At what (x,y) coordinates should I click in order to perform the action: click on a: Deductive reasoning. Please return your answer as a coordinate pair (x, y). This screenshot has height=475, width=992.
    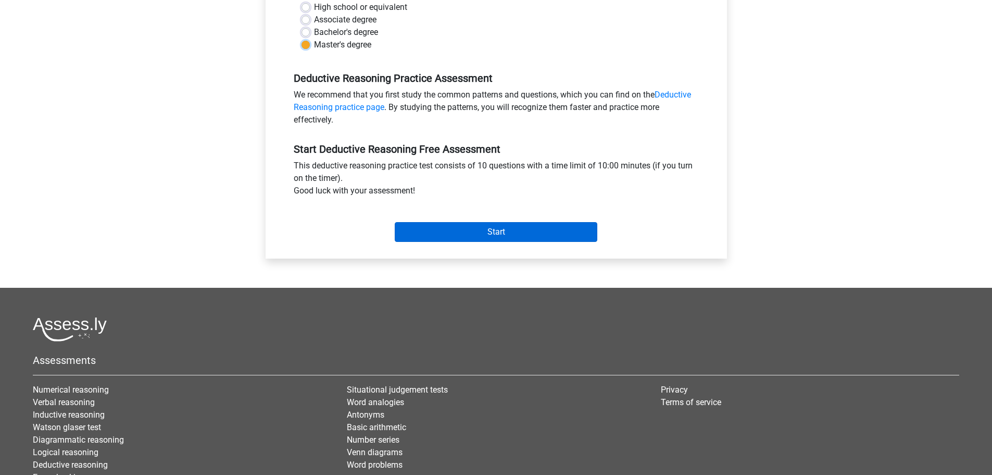
    Looking at the image, I should click on (70, 464).